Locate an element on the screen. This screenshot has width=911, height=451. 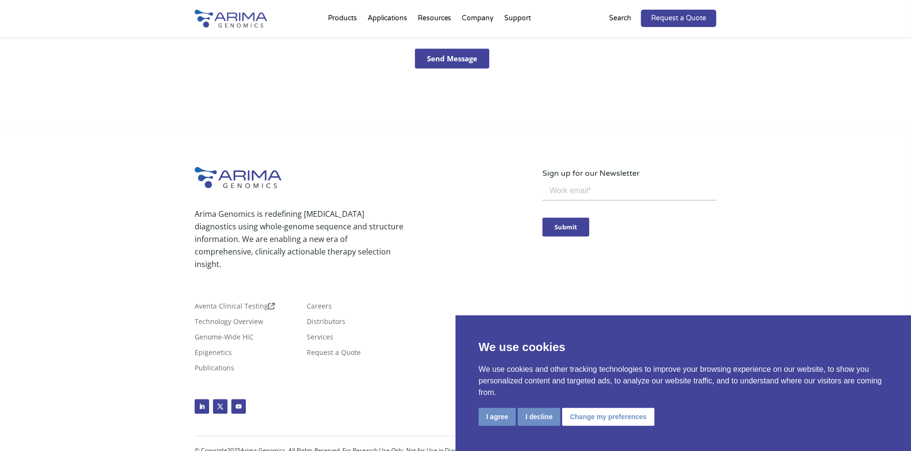
a: Genome-Wide HiC is located at coordinates (224, 339).